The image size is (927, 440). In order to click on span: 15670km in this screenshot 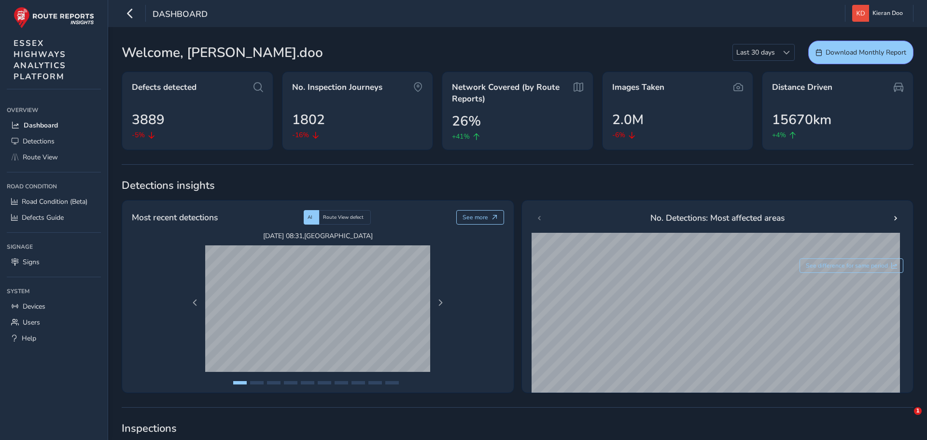, I will do `click(801, 120)`.